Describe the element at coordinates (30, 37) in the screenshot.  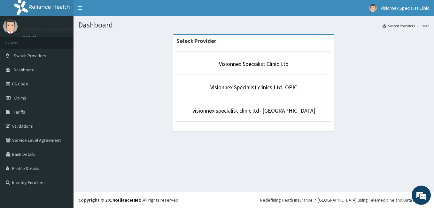
I see `a: Online` at that location.